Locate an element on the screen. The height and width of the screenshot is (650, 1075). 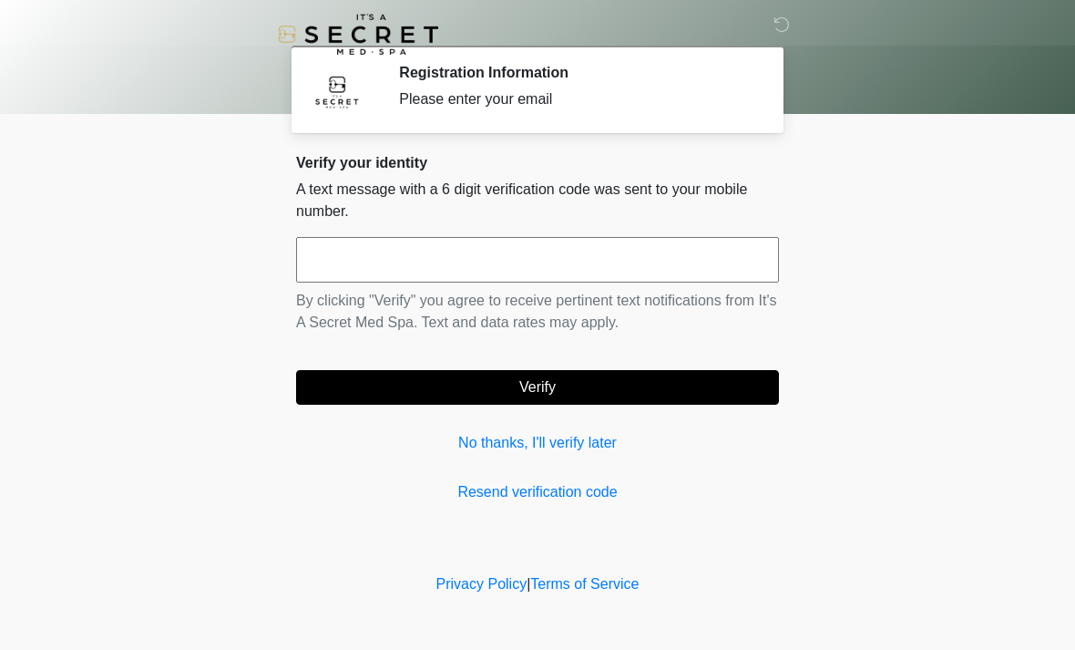
h2: Registration Information is located at coordinates (575, 72).